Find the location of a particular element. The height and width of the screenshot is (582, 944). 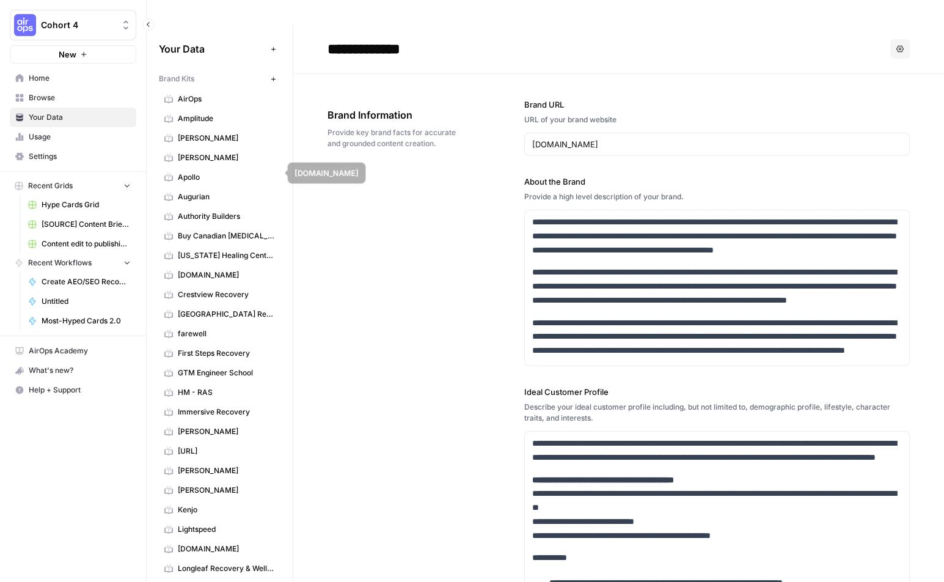

span: AirOps Academy is located at coordinates (79, 351).